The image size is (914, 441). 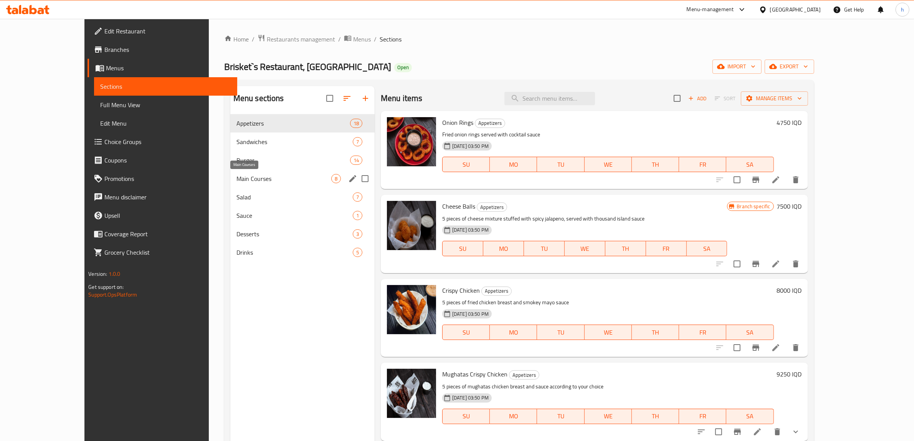 I want to click on span: Select section first, so click(x=725, y=98).